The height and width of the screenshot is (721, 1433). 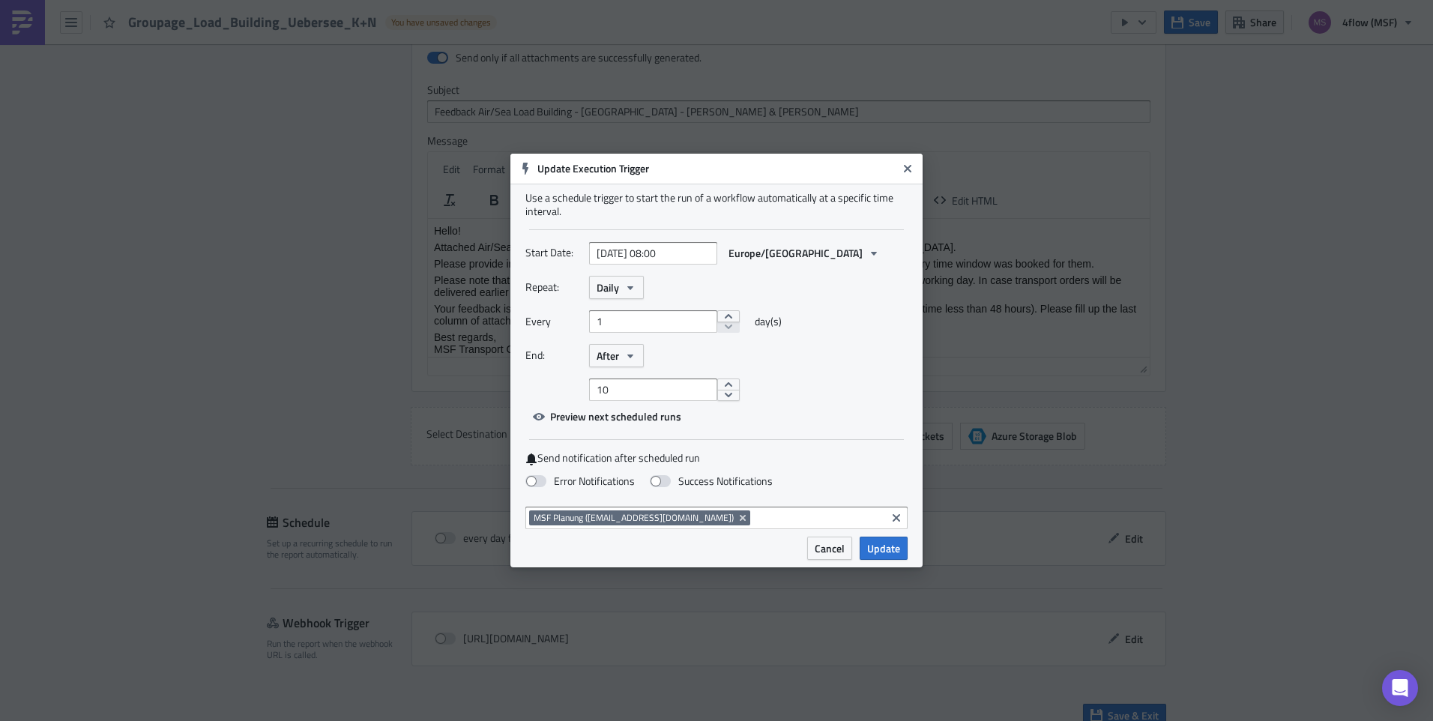 What do you see at coordinates (553, 253) in the screenshot?
I see `label: Start Date:` at bounding box center [553, 253].